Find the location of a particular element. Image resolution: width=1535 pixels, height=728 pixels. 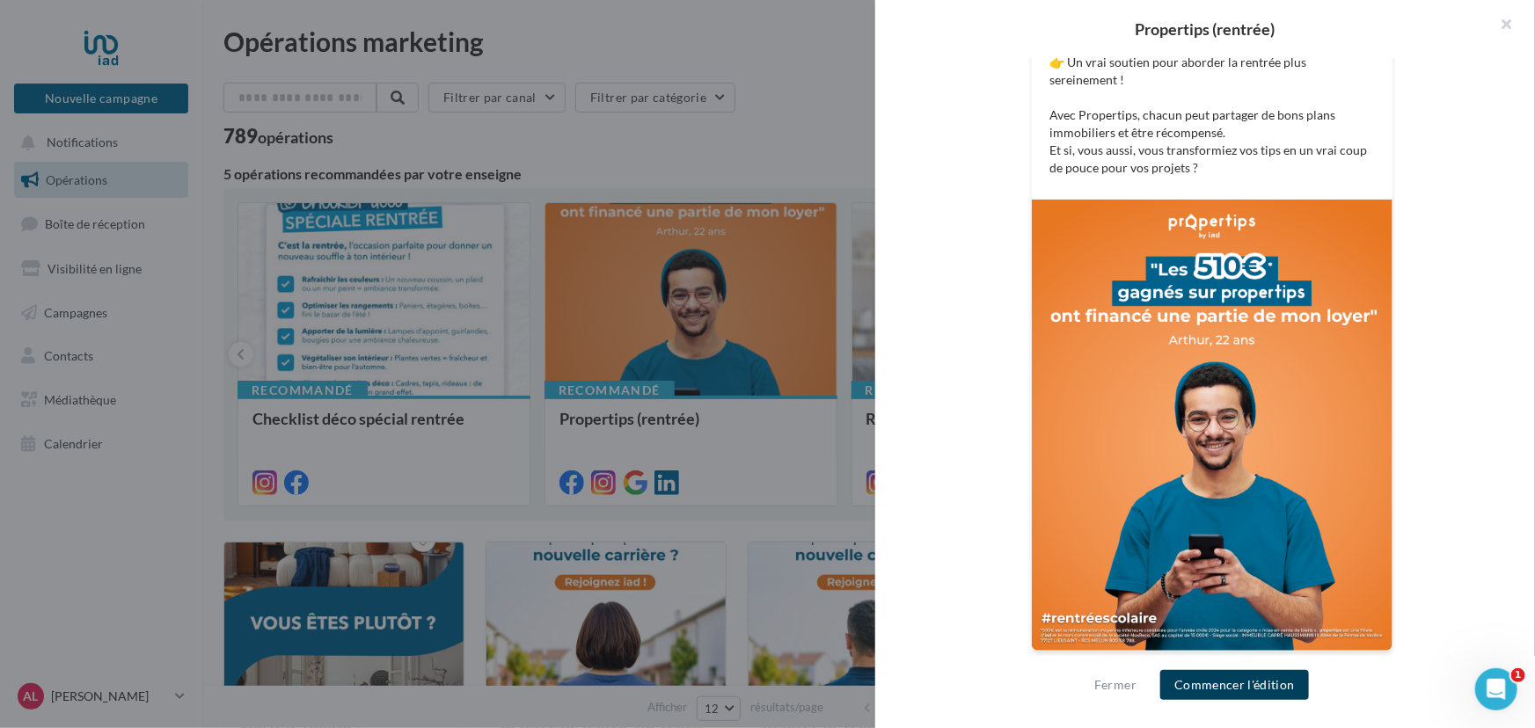

div: Propertips (rentrée) is located at coordinates (1205, 29).